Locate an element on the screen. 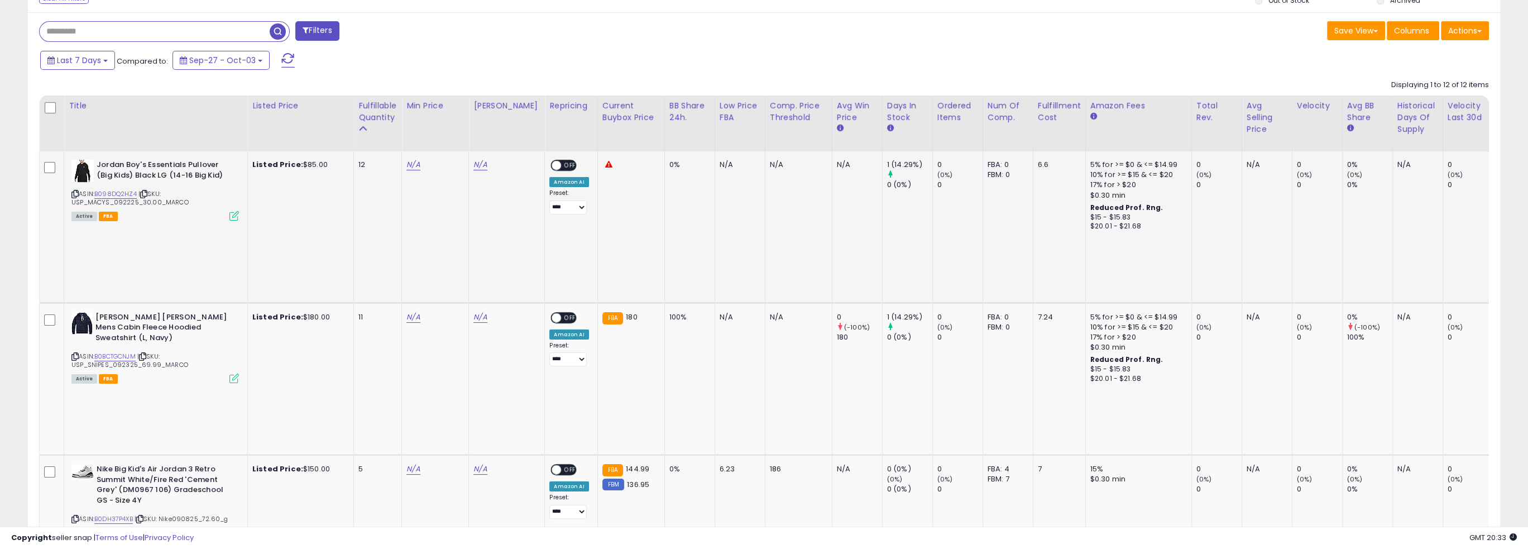 Image resolution: width=1528 pixels, height=549 pixels. span: Columns is located at coordinates (1411, 31).